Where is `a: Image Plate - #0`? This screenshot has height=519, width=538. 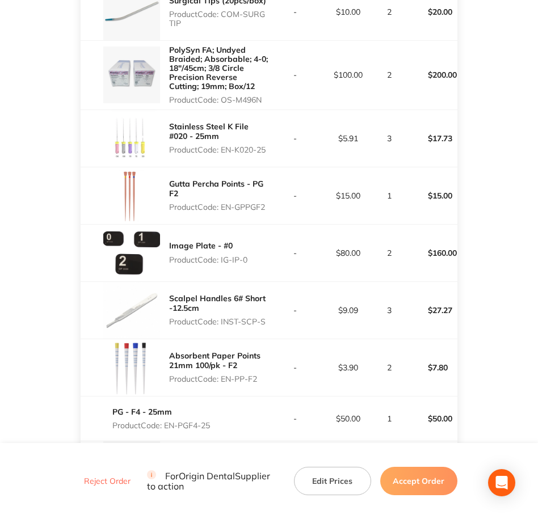
a: Image Plate - #0 is located at coordinates (201, 246).